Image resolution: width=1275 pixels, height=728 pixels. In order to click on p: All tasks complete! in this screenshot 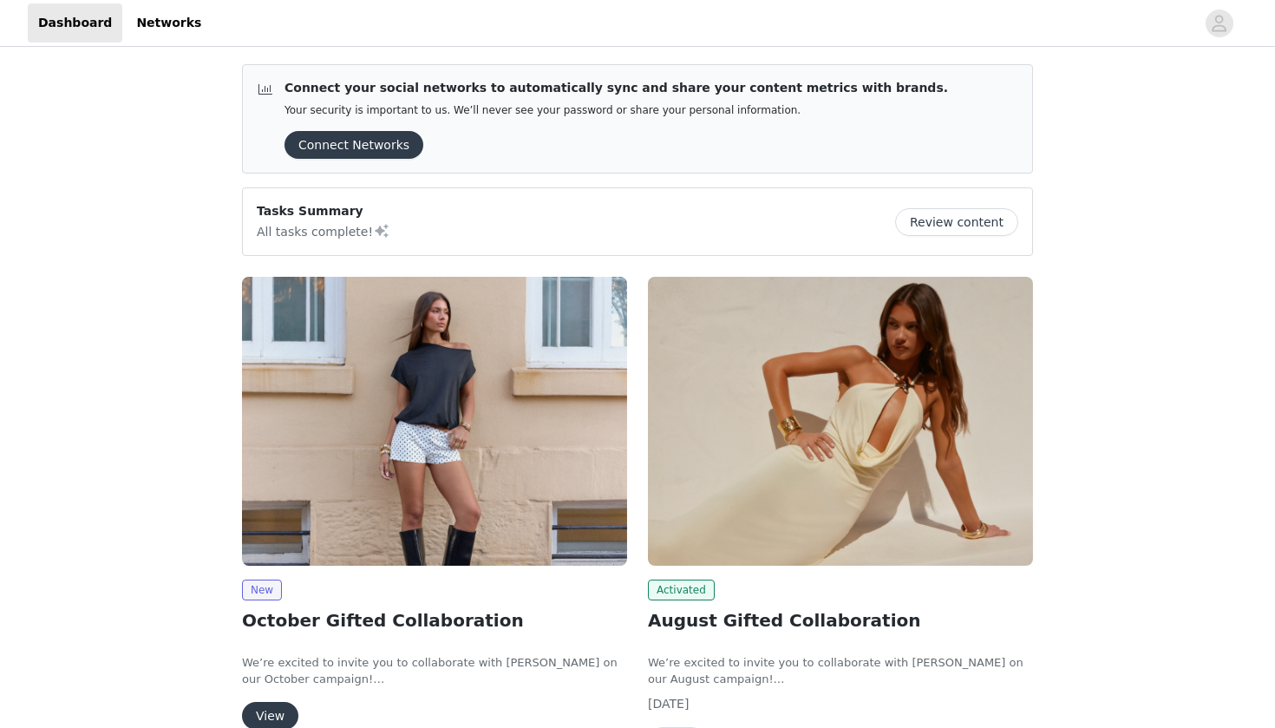, I will do `click(323, 231)`.